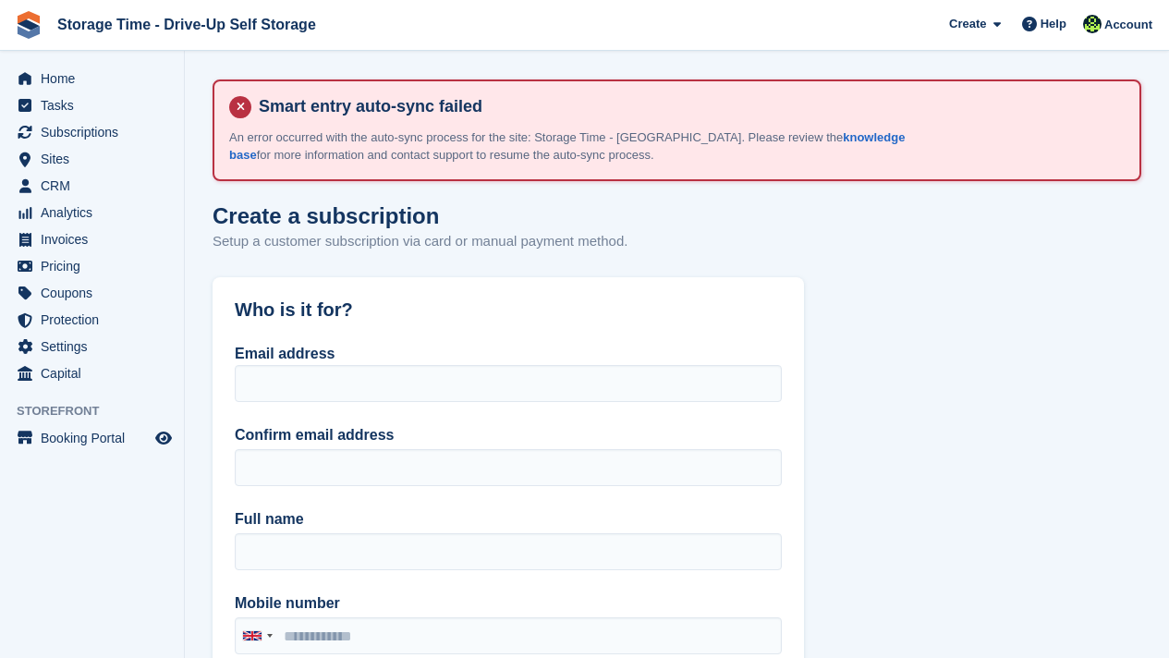  I want to click on span: Capital, so click(96, 373).